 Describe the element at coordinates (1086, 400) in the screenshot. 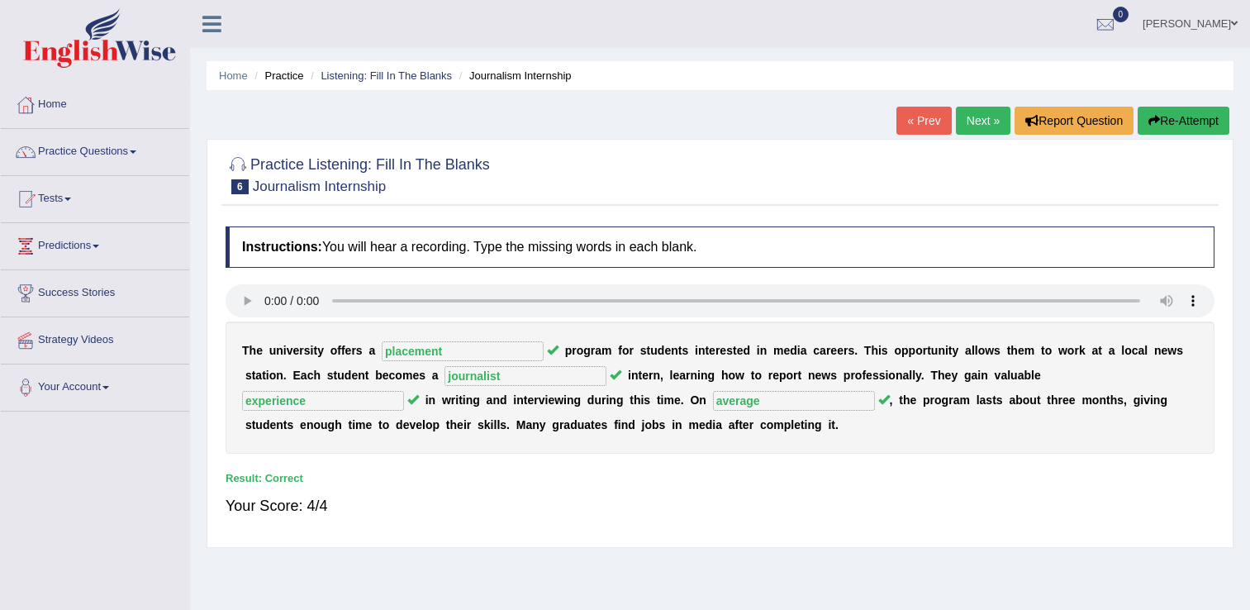

I see `b: m` at that location.